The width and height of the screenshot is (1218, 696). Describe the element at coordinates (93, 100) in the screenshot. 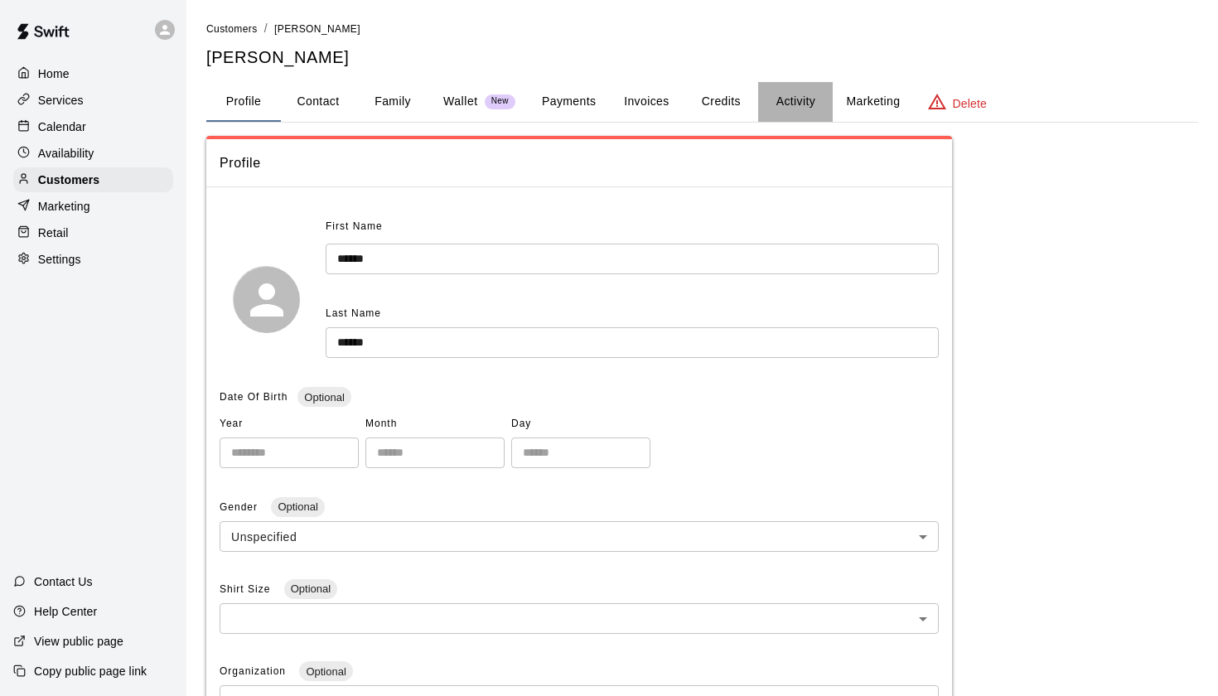

I see `div: Services` at that location.